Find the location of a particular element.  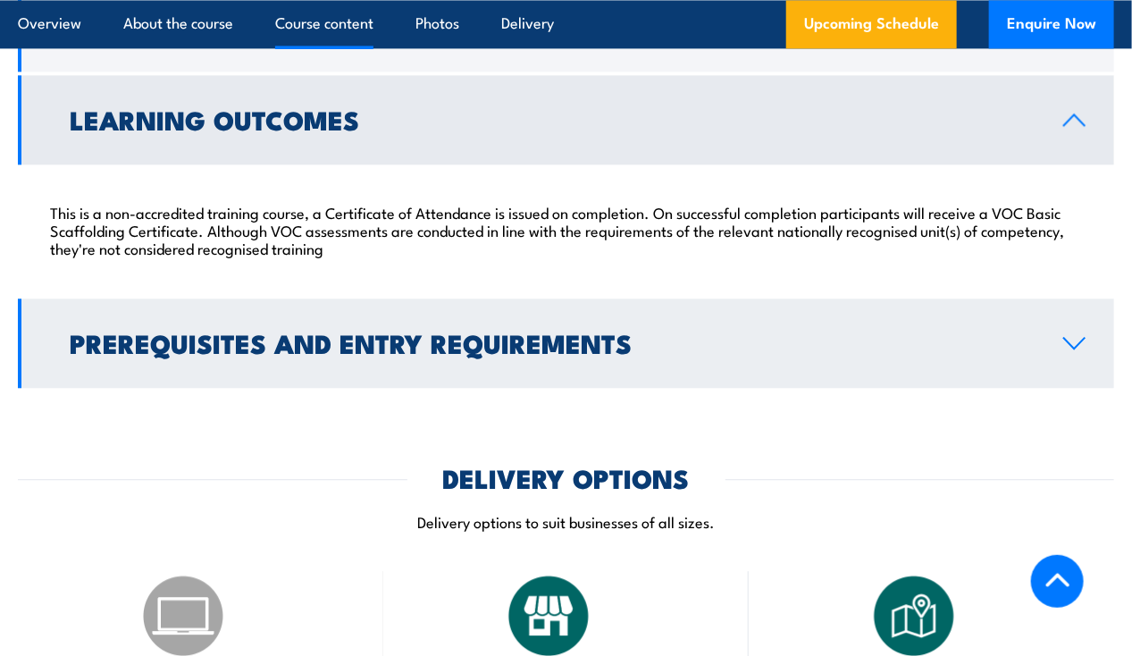

h2: Prerequisites and Entry Requirements is located at coordinates (552, 342).